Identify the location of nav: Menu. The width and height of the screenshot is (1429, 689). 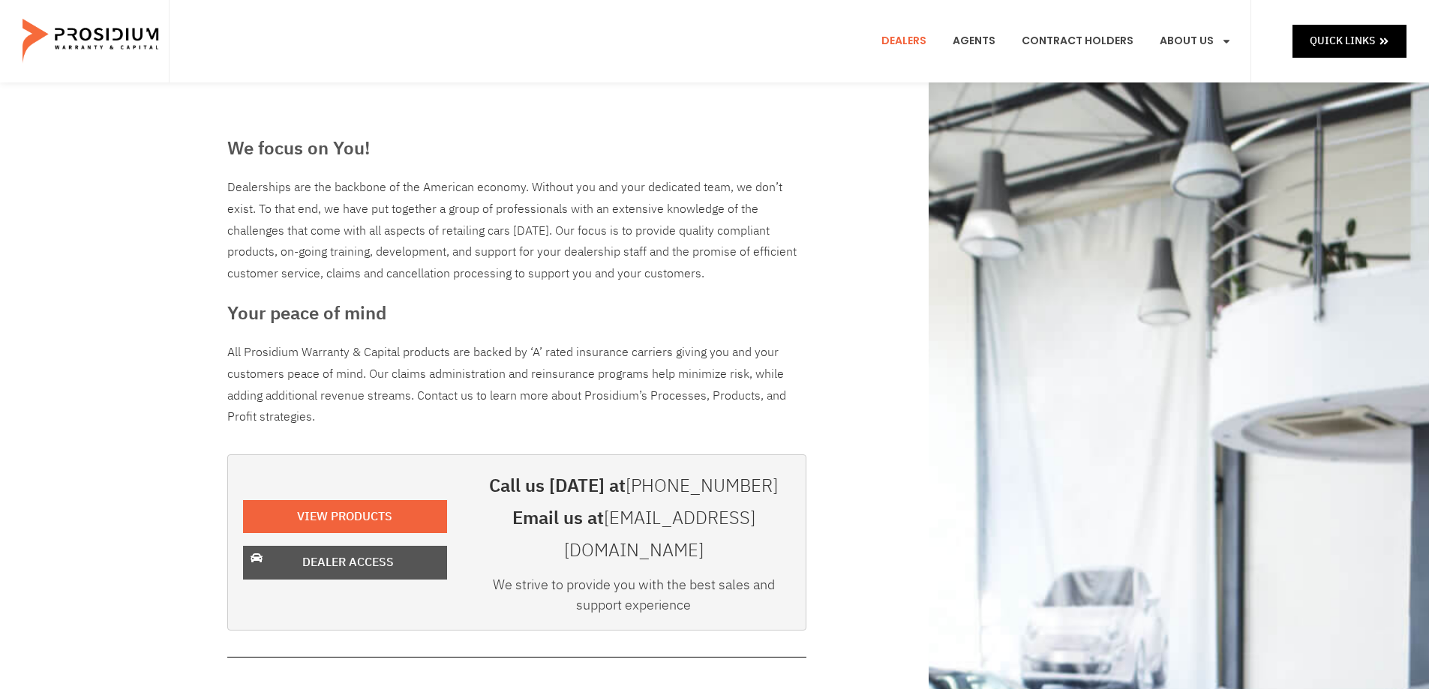
(1056, 41).